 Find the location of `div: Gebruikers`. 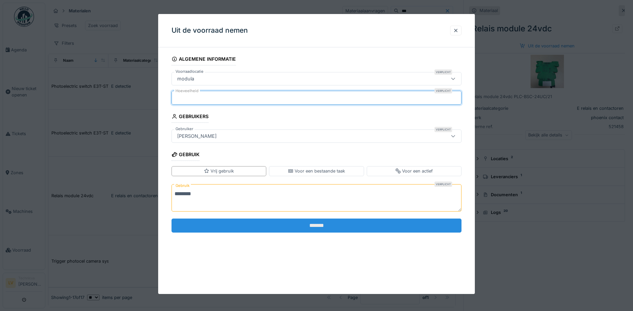

div: Gebruikers is located at coordinates (190, 117).